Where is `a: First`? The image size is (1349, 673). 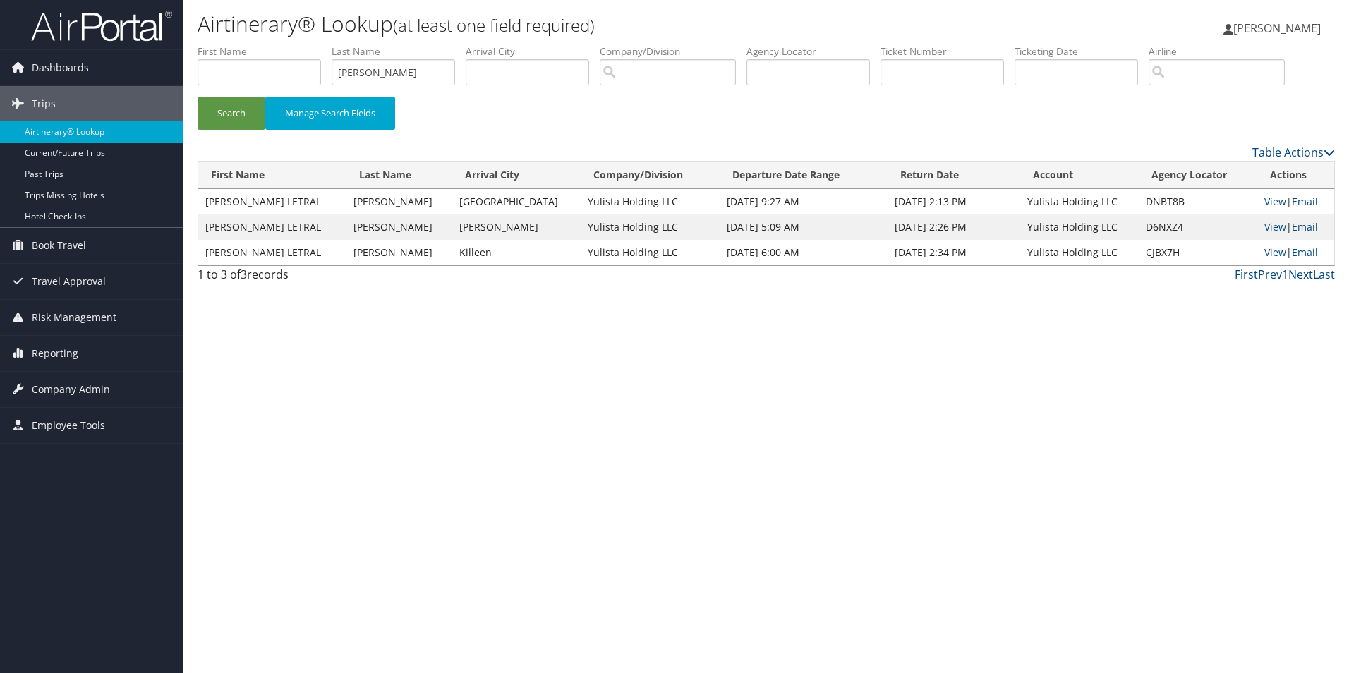
a: First is located at coordinates (1246, 274).